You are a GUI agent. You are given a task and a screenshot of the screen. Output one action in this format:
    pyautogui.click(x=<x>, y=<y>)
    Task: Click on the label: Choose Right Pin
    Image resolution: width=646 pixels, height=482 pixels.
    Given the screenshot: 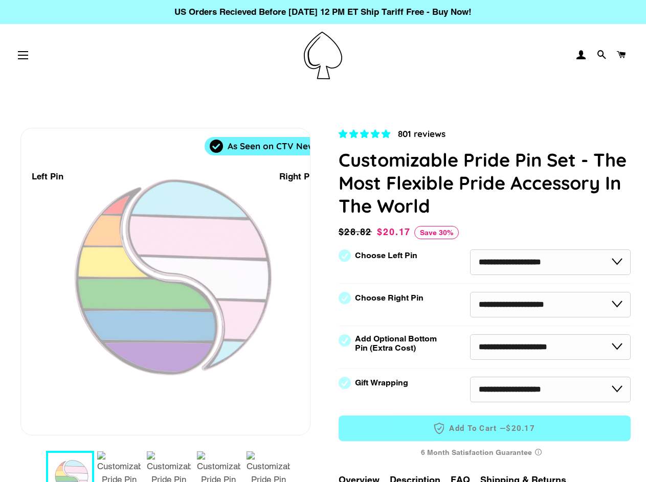 What is the action you would take?
    pyautogui.click(x=389, y=298)
    